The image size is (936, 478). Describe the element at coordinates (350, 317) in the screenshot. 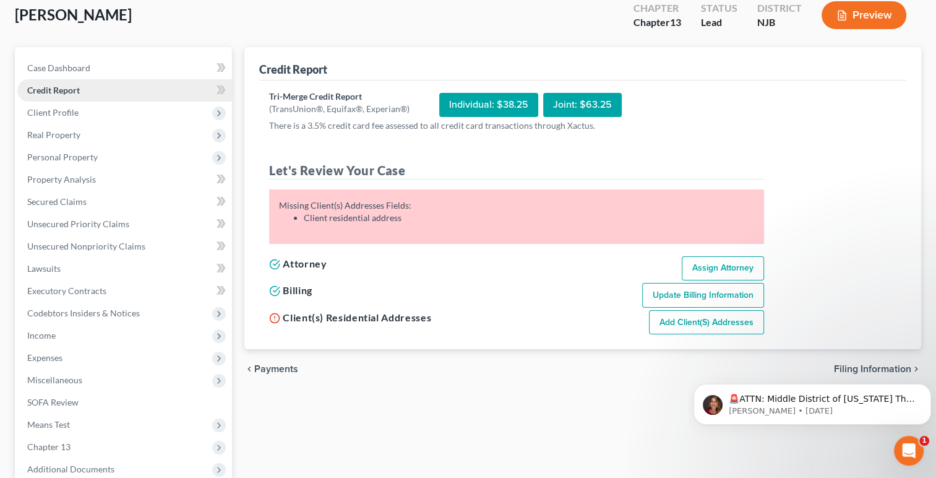

I see `h5: Client(s) Residential Addresses` at that location.